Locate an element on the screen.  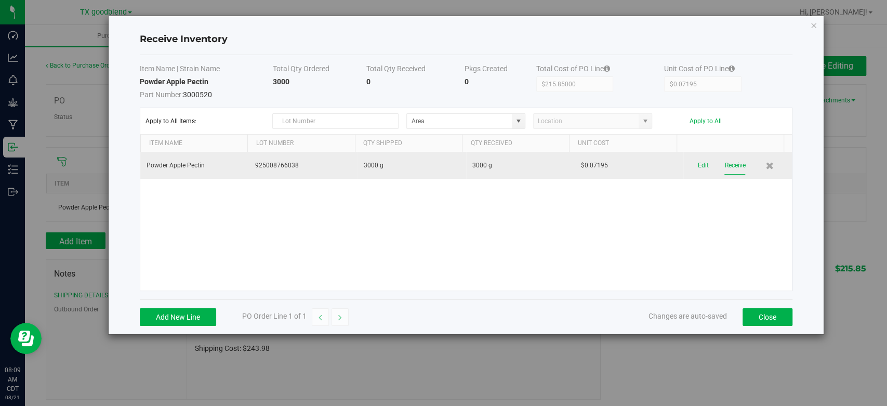
button: Close modal is located at coordinates (814, 25).